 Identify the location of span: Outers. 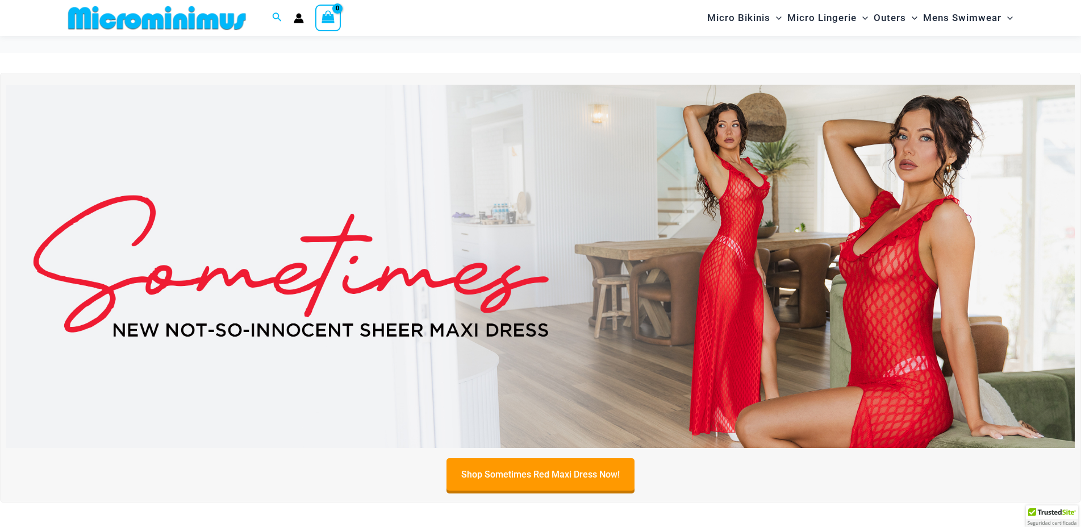
(890, 18).